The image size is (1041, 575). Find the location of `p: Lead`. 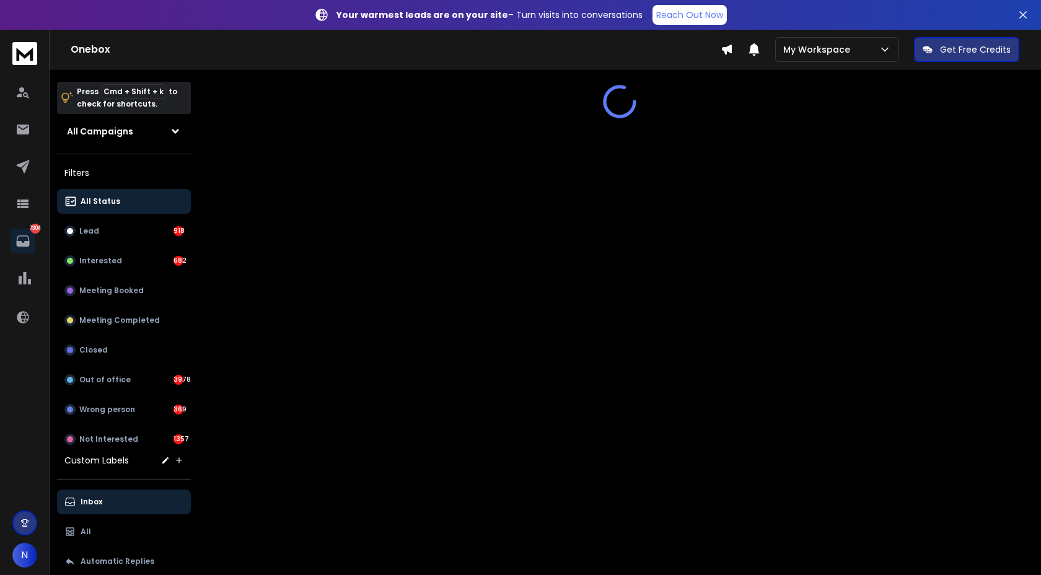

p: Lead is located at coordinates (89, 231).